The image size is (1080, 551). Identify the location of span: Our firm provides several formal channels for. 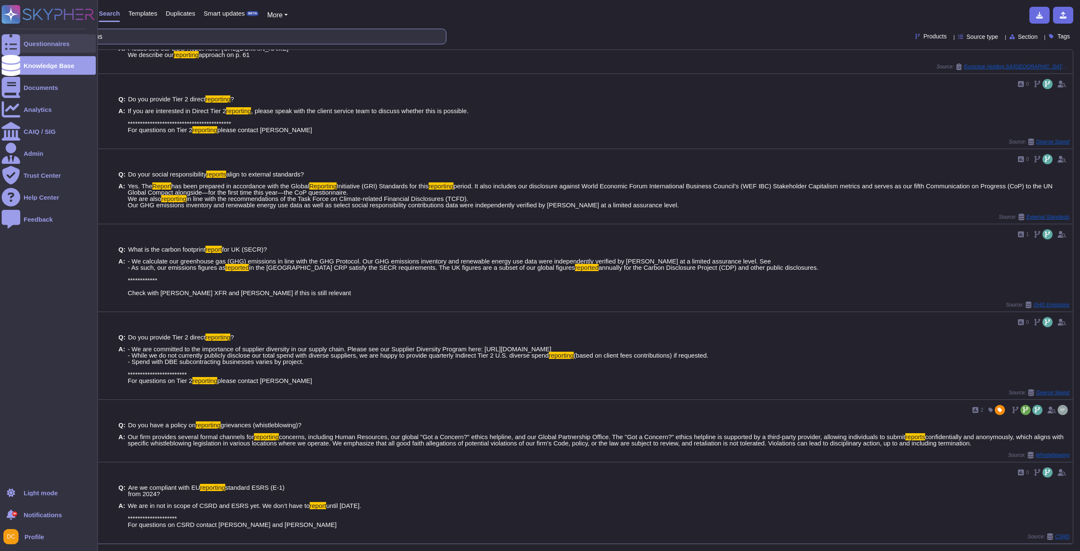
(191, 436).